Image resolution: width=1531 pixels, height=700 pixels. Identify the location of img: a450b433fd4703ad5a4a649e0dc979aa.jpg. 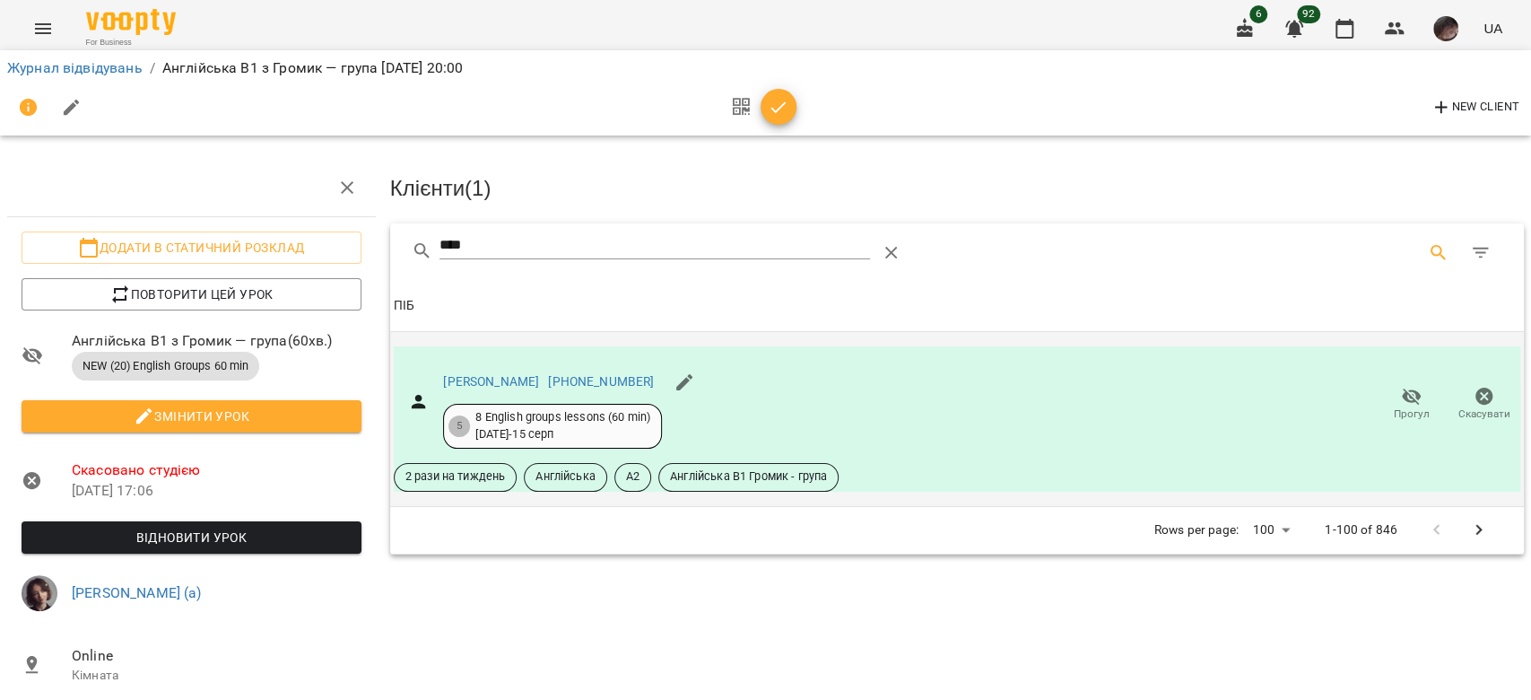
(39, 593).